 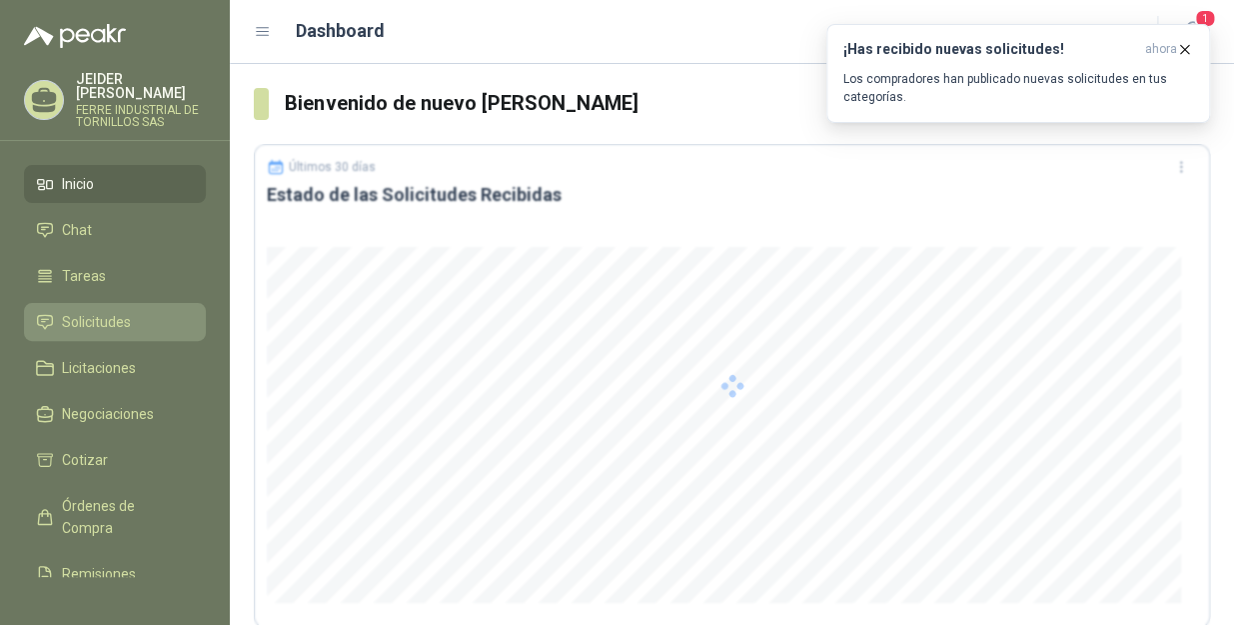 I want to click on button: 1, so click(x=1192, y=32).